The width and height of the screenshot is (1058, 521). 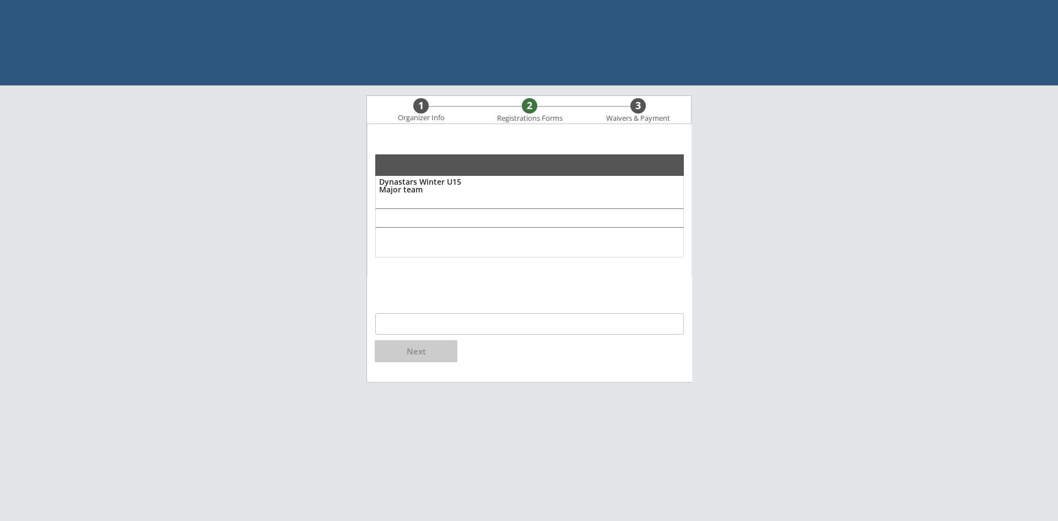 What do you see at coordinates (529, 106) in the screenshot?
I see `div: 2` at bounding box center [529, 106].